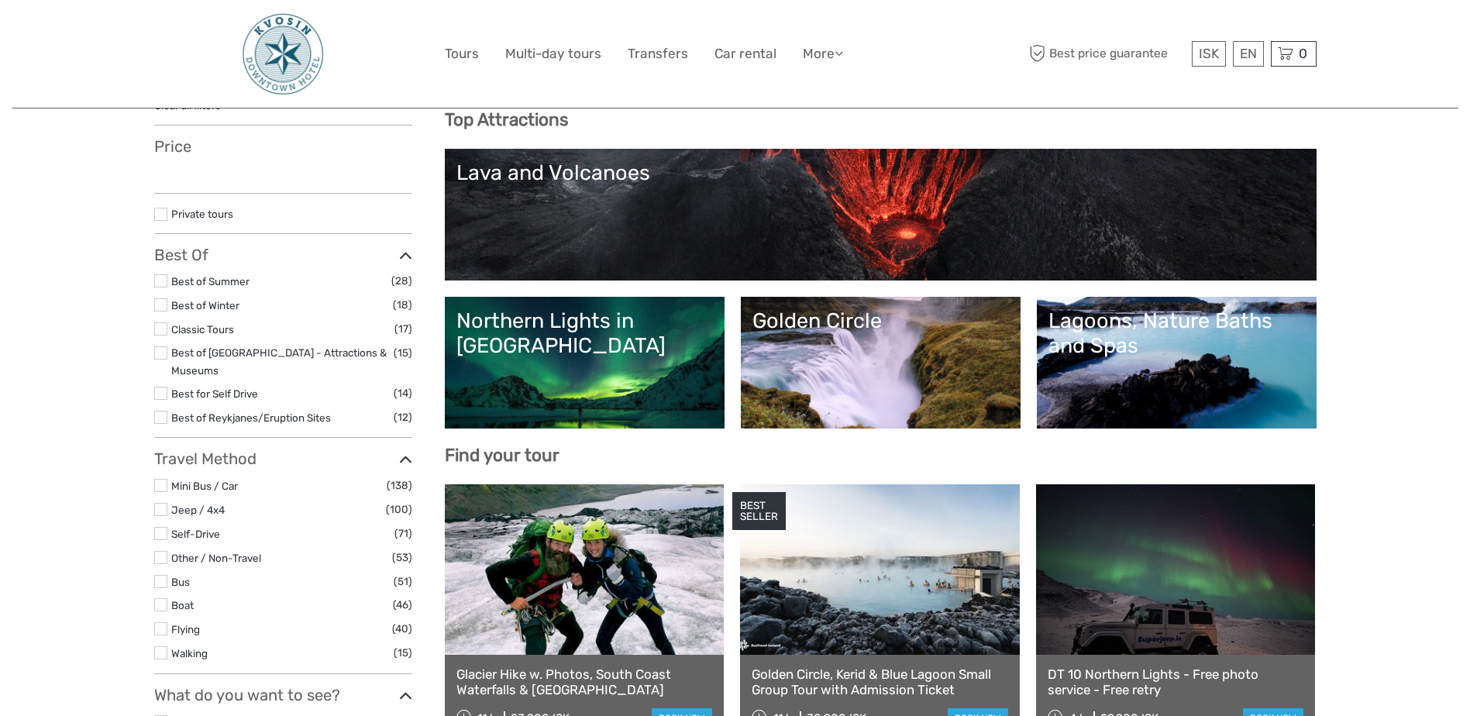 The image size is (1470, 716). Describe the element at coordinates (1303, 53) in the screenshot. I see `span: 0` at that location.